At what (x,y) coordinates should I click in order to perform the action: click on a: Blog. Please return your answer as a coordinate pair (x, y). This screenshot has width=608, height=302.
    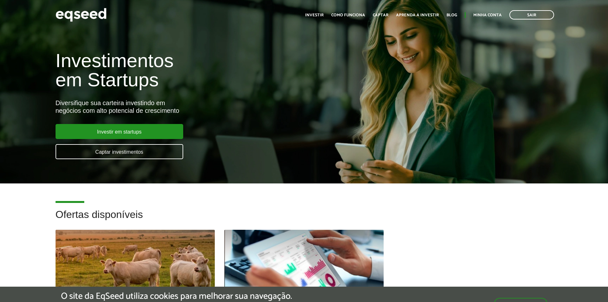
    Looking at the image, I should click on (452, 15).